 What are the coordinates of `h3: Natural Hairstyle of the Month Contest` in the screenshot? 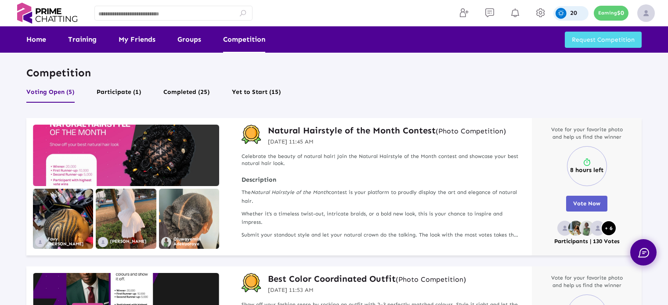 It's located at (387, 130).